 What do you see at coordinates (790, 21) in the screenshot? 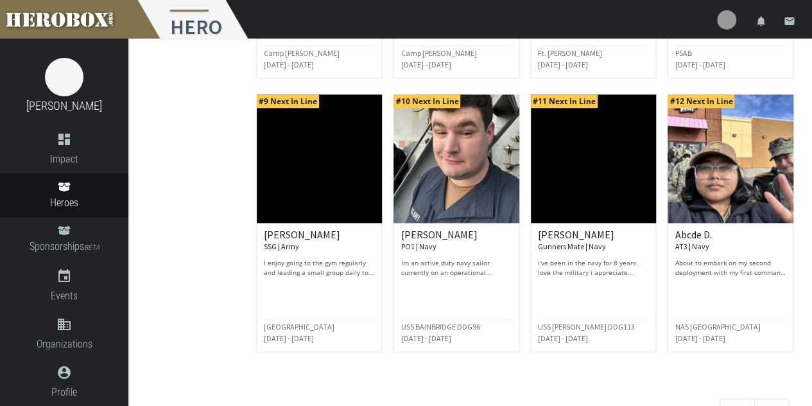
I see `i: email` at bounding box center [790, 21].